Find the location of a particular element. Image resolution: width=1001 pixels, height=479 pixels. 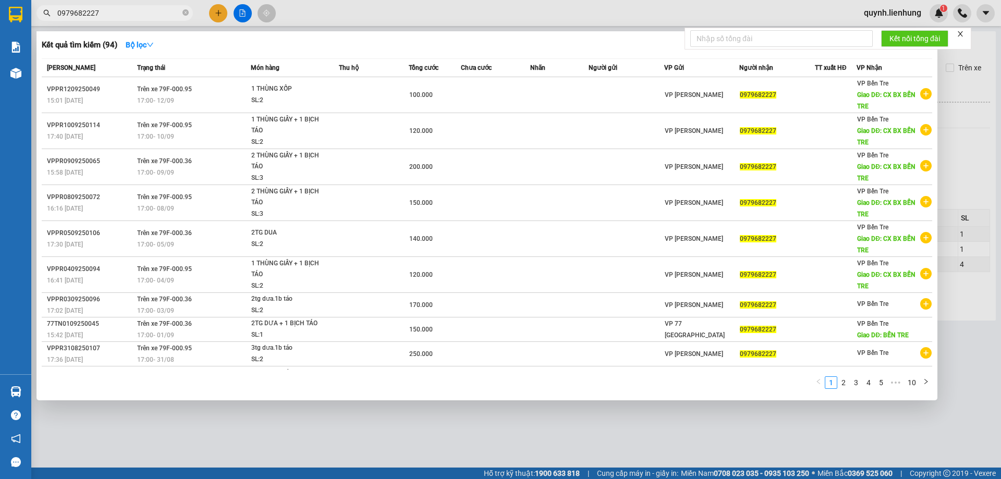

div: 1 THÙNG XỐP is located at coordinates (290, 89).